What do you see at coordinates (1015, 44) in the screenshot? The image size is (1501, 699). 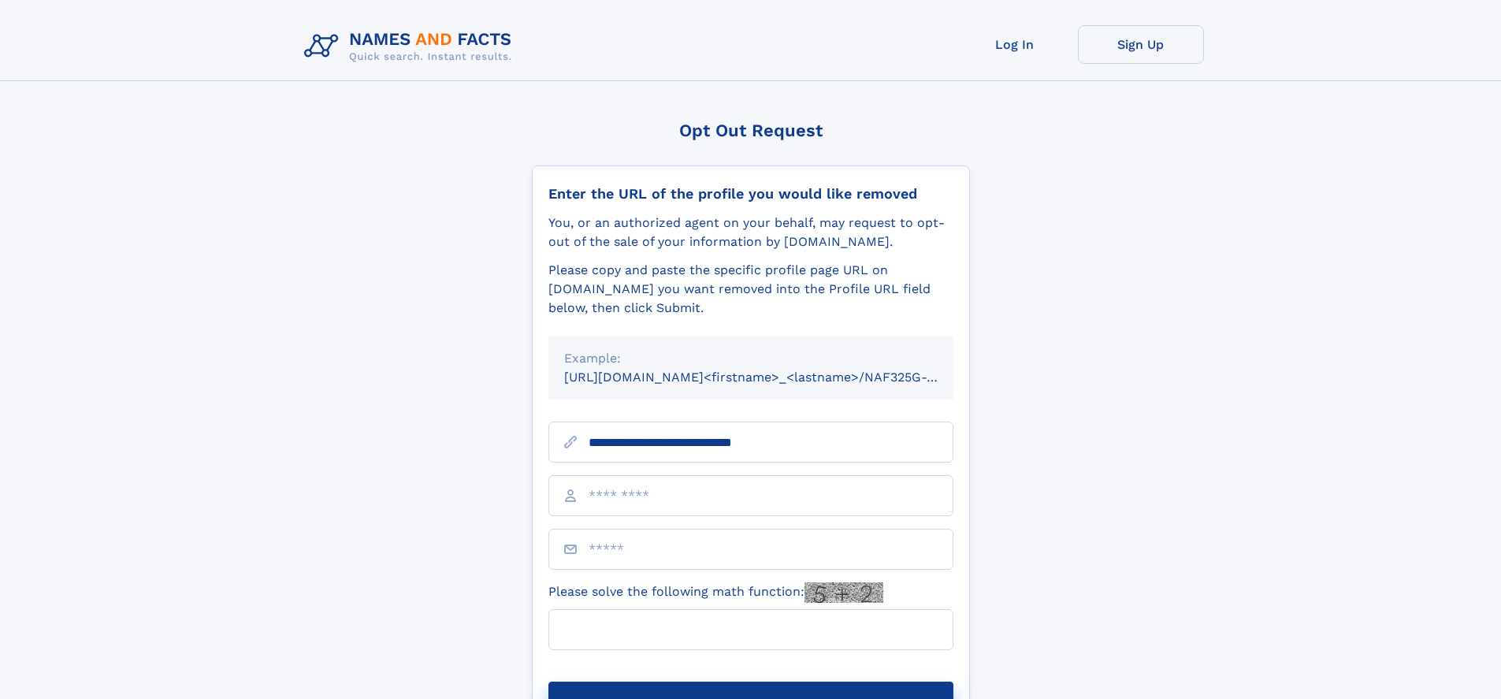 I see `a: Log In` at bounding box center [1015, 44].